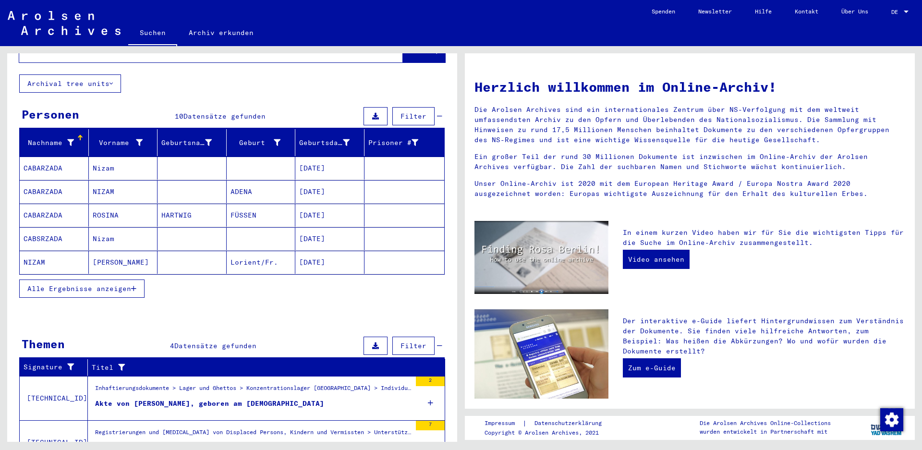 Image resolution: width=922 pixels, height=450 pixels. I want to click on mat-header-cell: Geburtsdatum, so click(330, 143).